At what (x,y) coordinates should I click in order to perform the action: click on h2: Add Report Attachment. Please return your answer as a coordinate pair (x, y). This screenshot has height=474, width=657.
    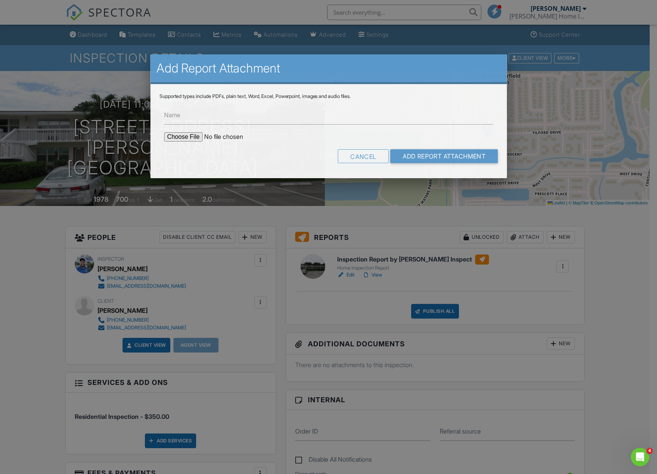
    Looking at the image, I should click on (328, 68).